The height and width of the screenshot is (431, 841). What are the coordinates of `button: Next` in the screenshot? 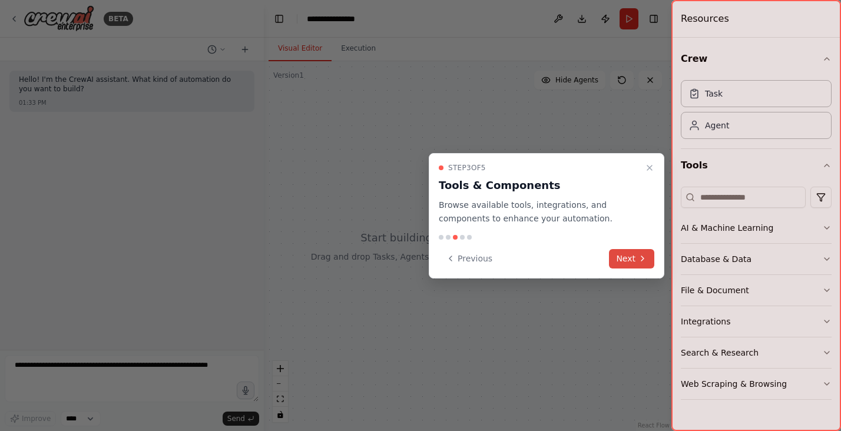 It's located at (631, 259).